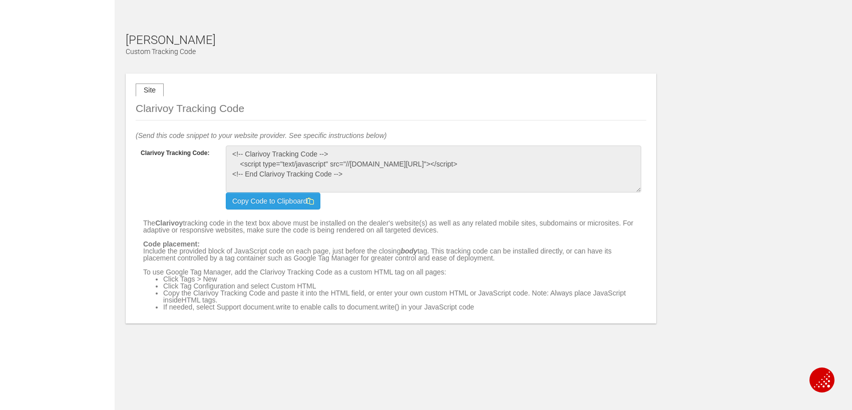 Image resolution: width=852 pixels, height=410 pixels. What do you see at coordinates (178, 153) in the screenshot?
I see `label: Clarivoy Tracking Code:` at bounding box center [178, 153].